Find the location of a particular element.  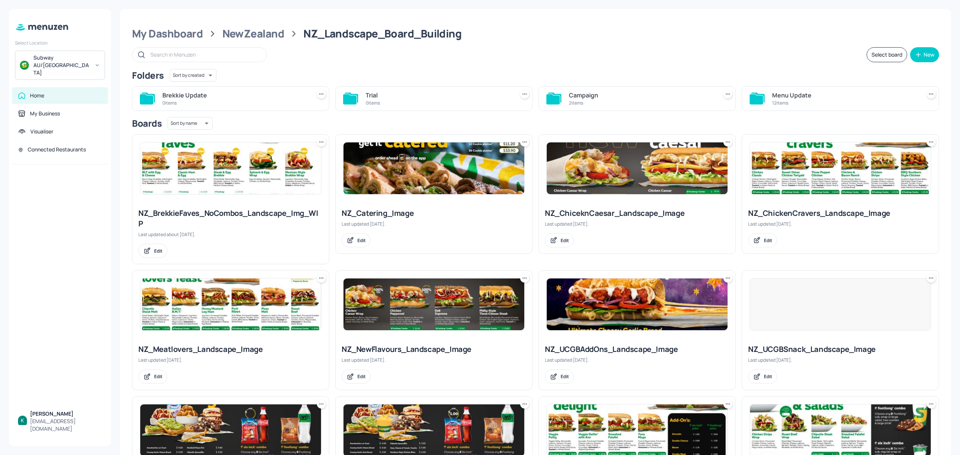

div: My Dashboard is located at coordinates (167, 34).